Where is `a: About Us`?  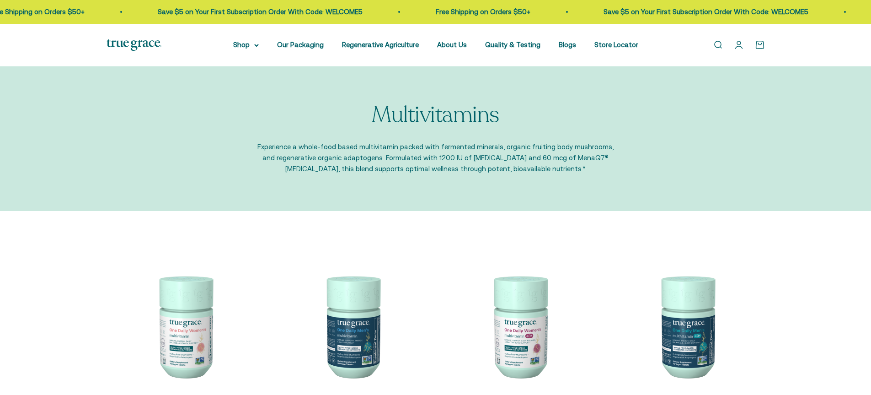
a: About Us is located at coordinates (452, 44).